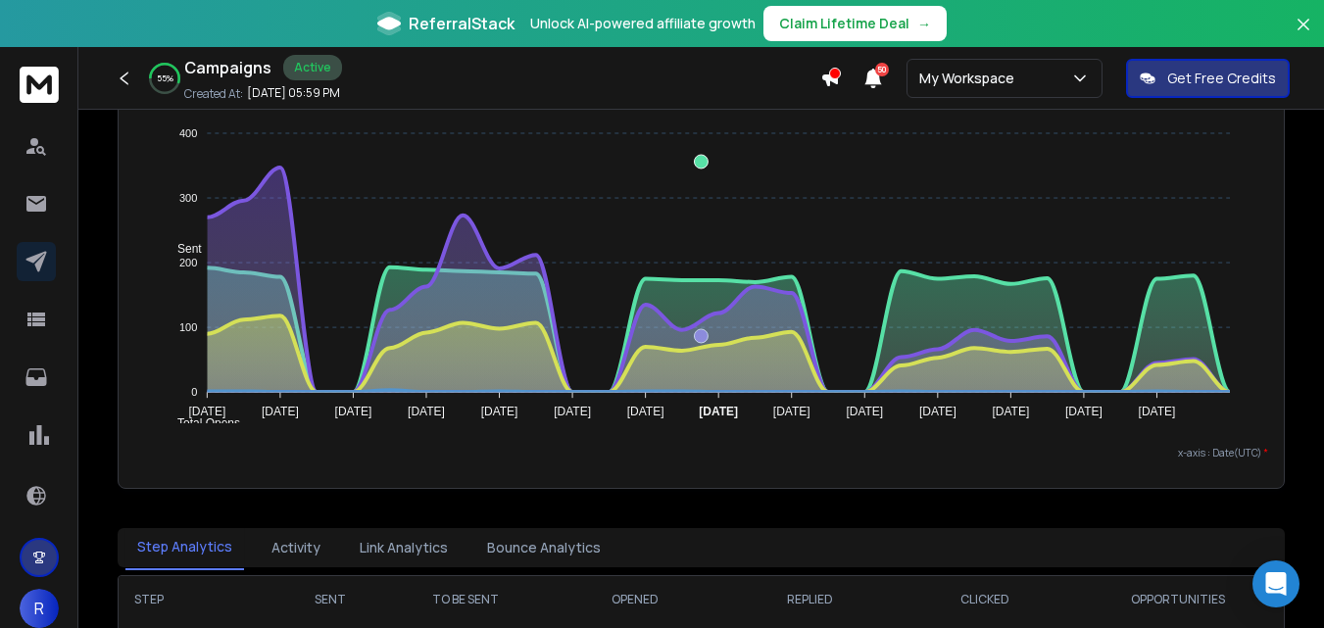 Image resolution: width=1324 pixels, height=628 pixels. Describe the element at coordinates (1304, 35) in the screenshot. I see `button: Close banner` at that location.